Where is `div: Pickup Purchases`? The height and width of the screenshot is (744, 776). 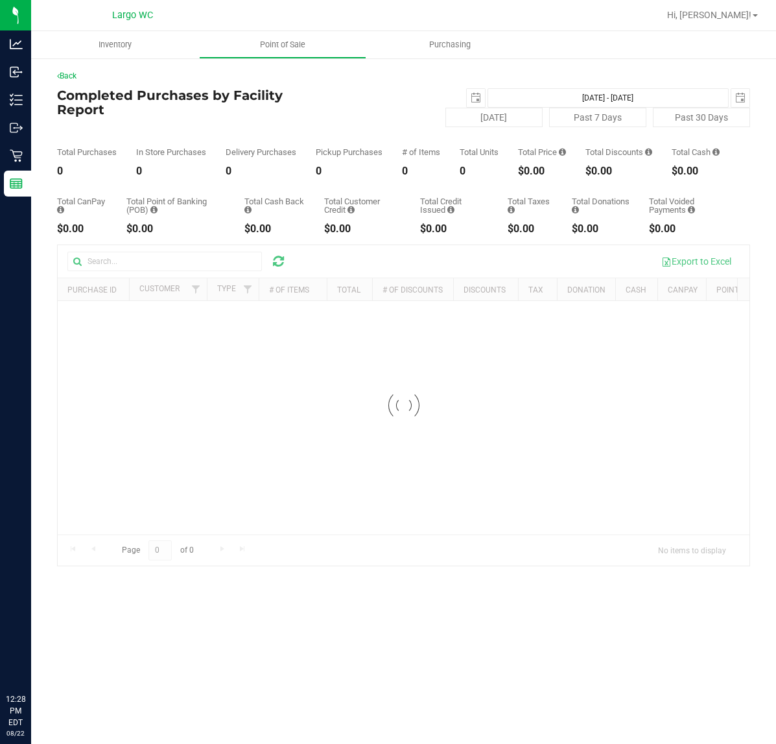
div: Pickup Purchases is located at coordinates (349, 152).